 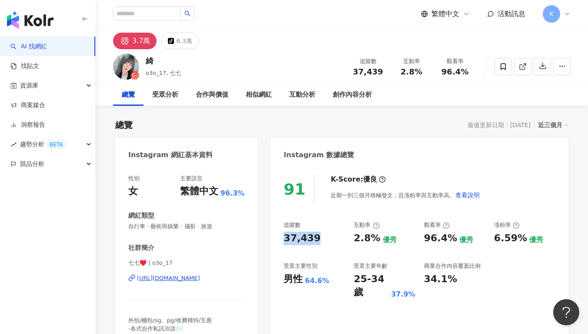 What do you see at coordinates (512, 13) in the screenshot?
I see `span: 活動訊息` at bounding box center [512, 13].